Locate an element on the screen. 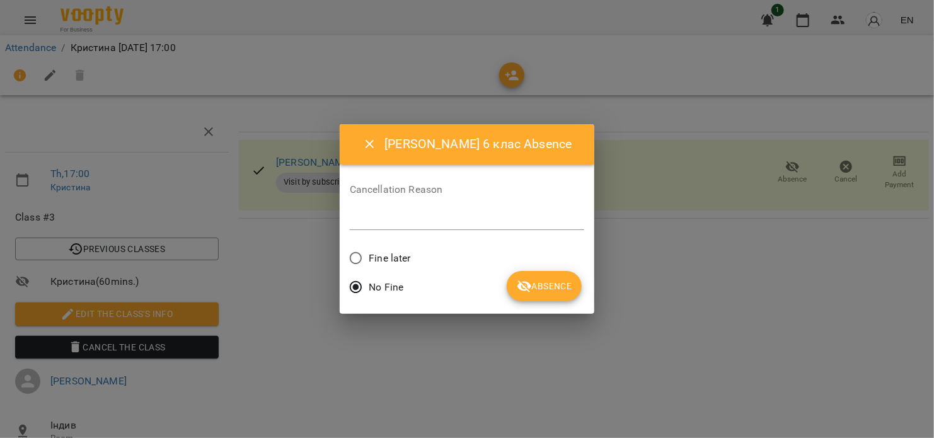 This screenshot has width=934, height=438. button: Close is located at coordinates (370, 144).